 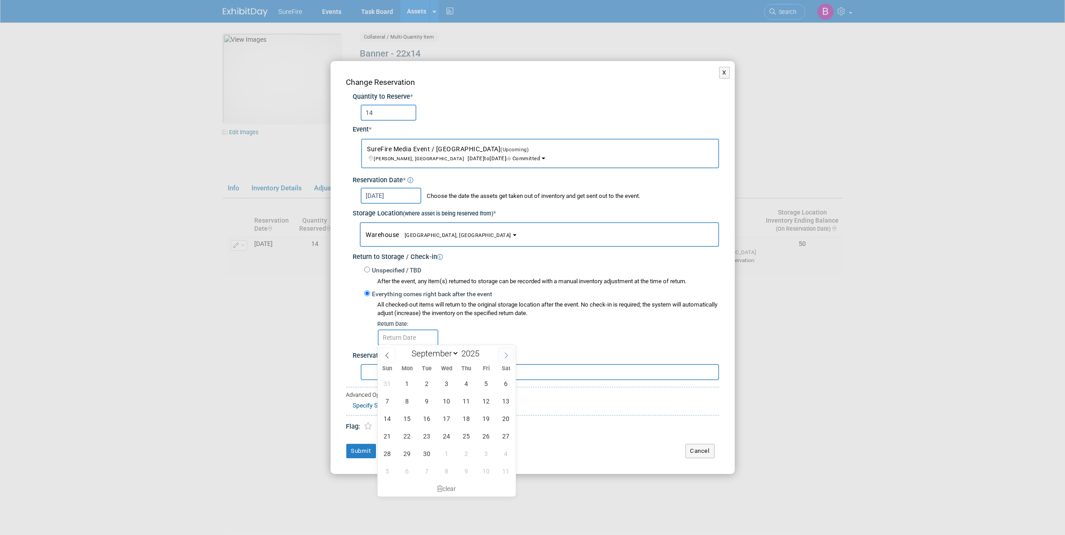 What do you see at coordinates (446, 436) in the screenshot?
I see `span: September 24, 2025` at bounding box center [446, 436].